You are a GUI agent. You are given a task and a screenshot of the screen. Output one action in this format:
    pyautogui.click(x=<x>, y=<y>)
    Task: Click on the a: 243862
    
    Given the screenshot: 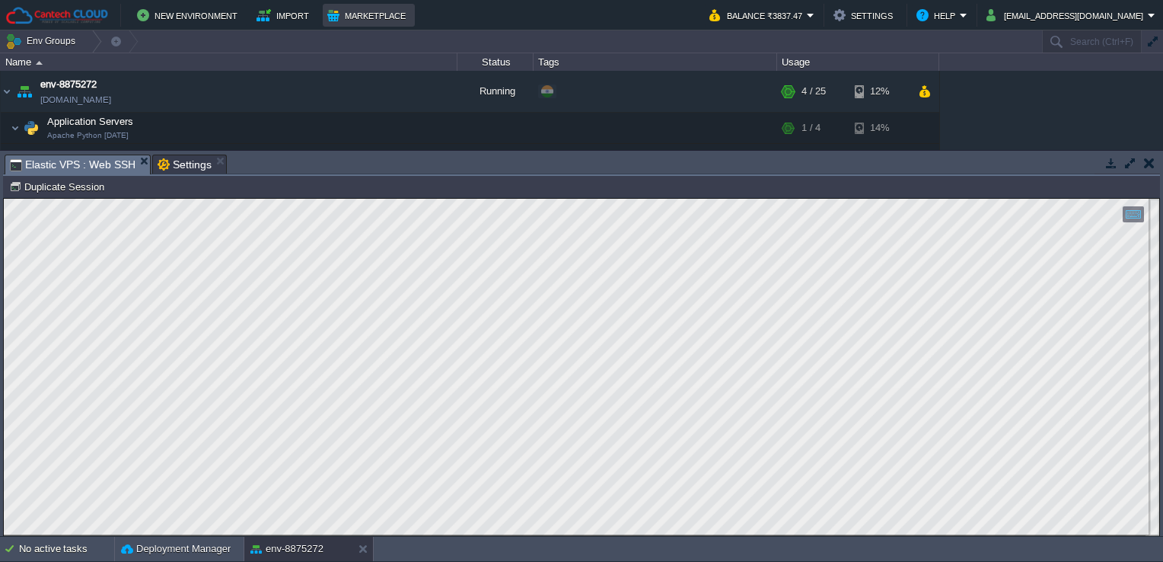 What is the action you would take?
    pyautogui.click(x=100, y=155)
    